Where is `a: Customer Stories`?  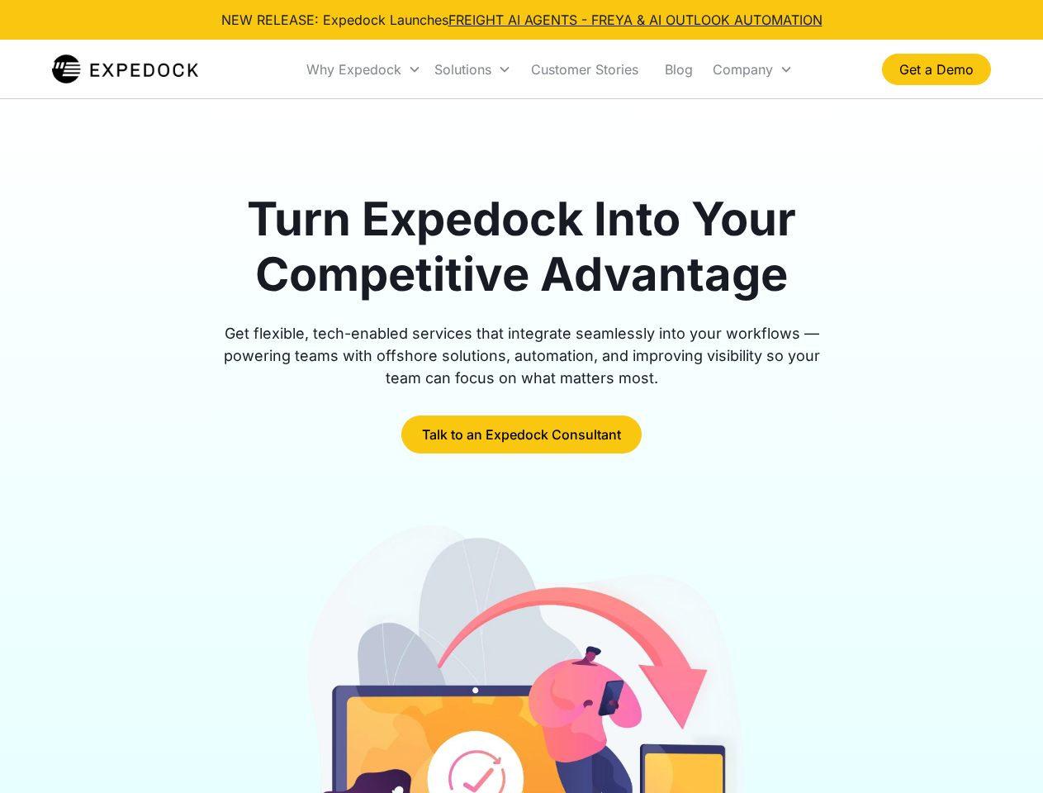 a: Customer Stories is located at coordinates (585, 69).